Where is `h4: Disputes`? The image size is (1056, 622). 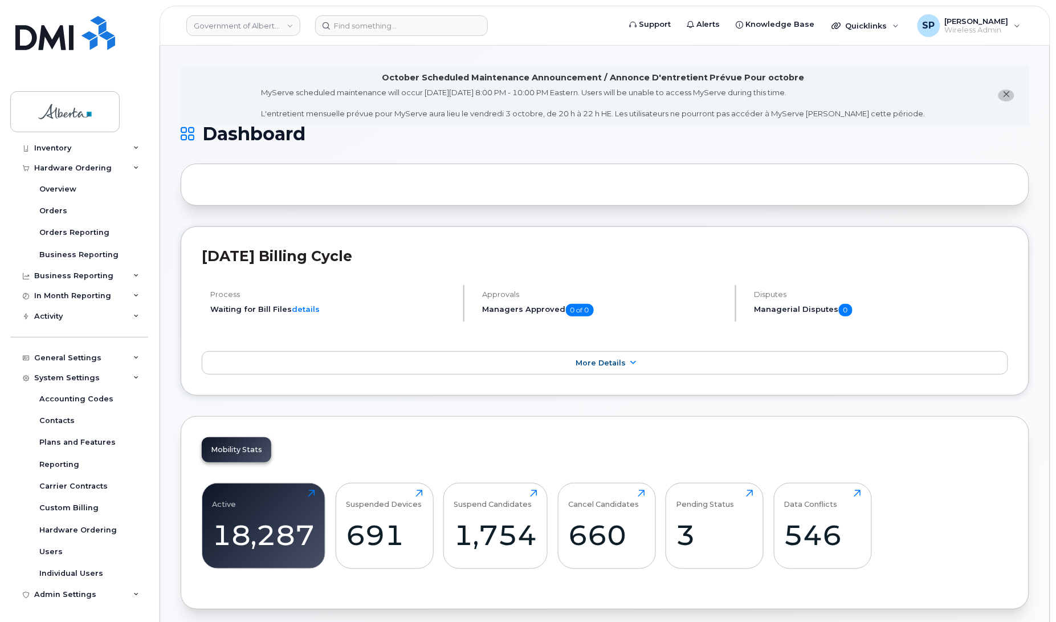 h4: Disputes is located at coordinates (881, 294).